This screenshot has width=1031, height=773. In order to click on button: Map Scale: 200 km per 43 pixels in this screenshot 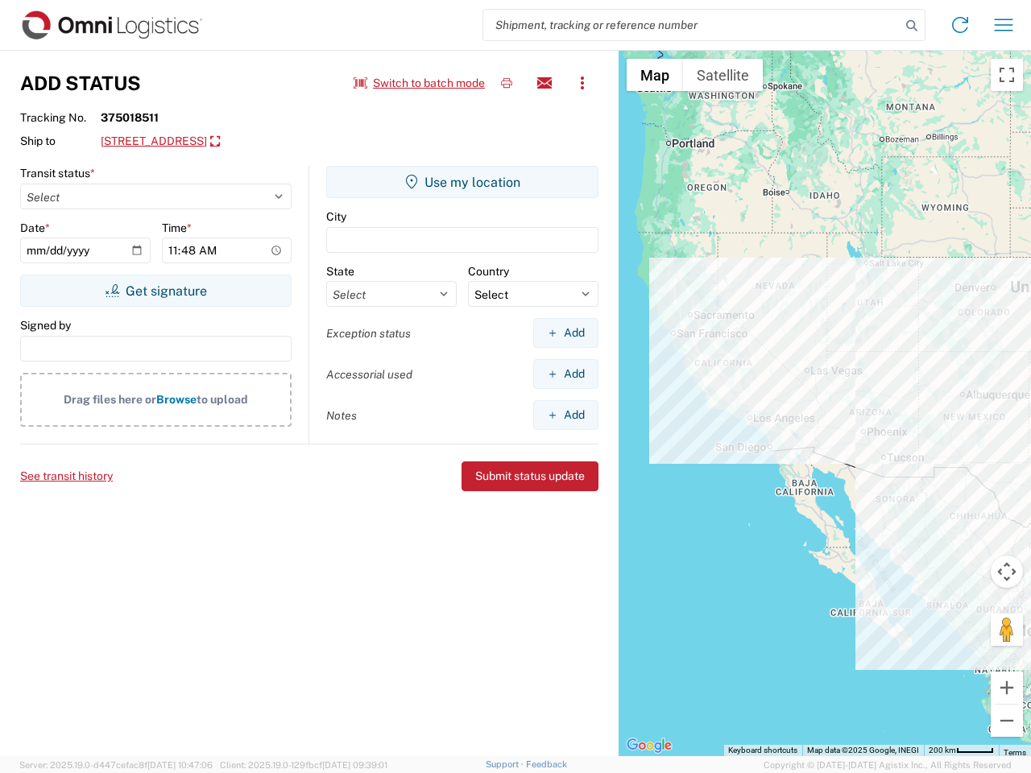, I will do `click(961, 750)`.